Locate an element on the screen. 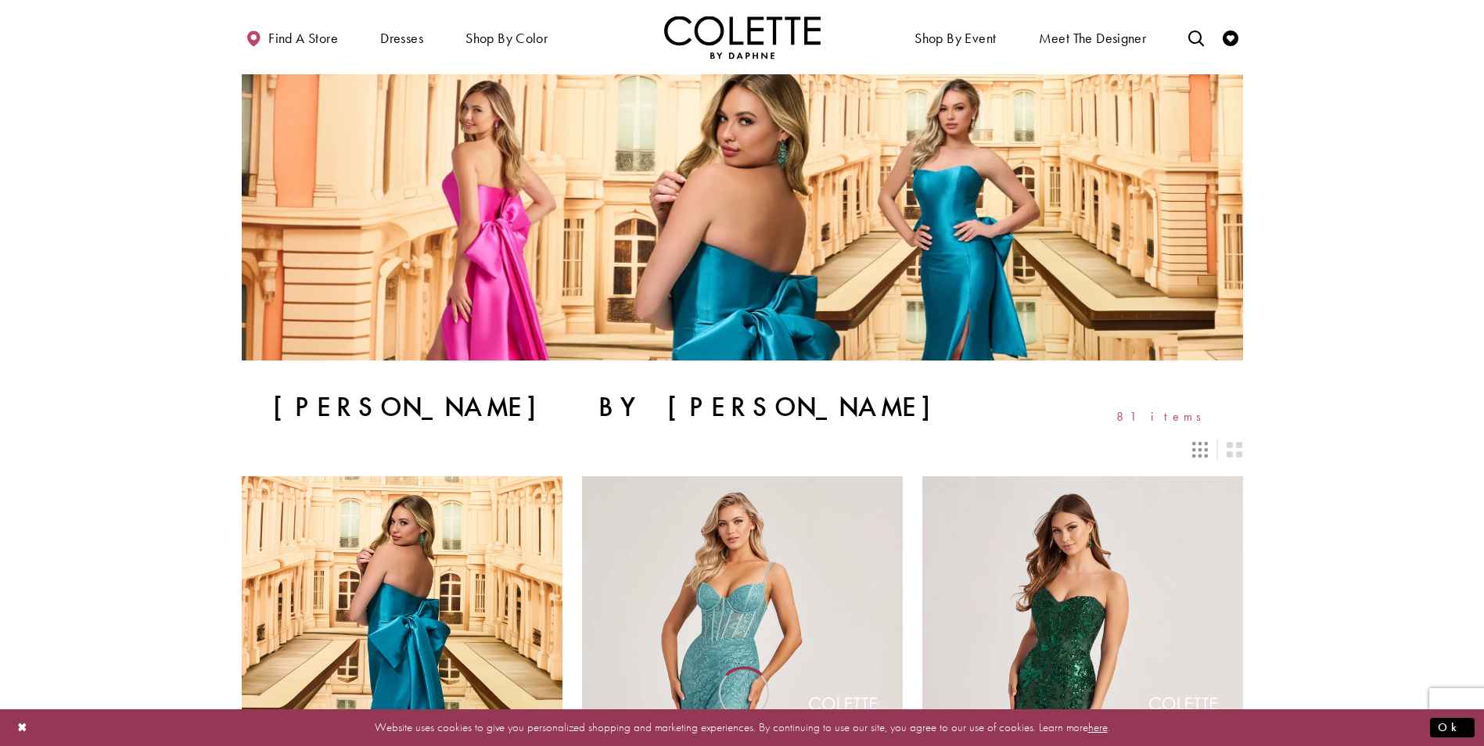 This screenshot has width=1484, height=746. span: Switch layout to 3 columns is located at coordinates (1200, 450).